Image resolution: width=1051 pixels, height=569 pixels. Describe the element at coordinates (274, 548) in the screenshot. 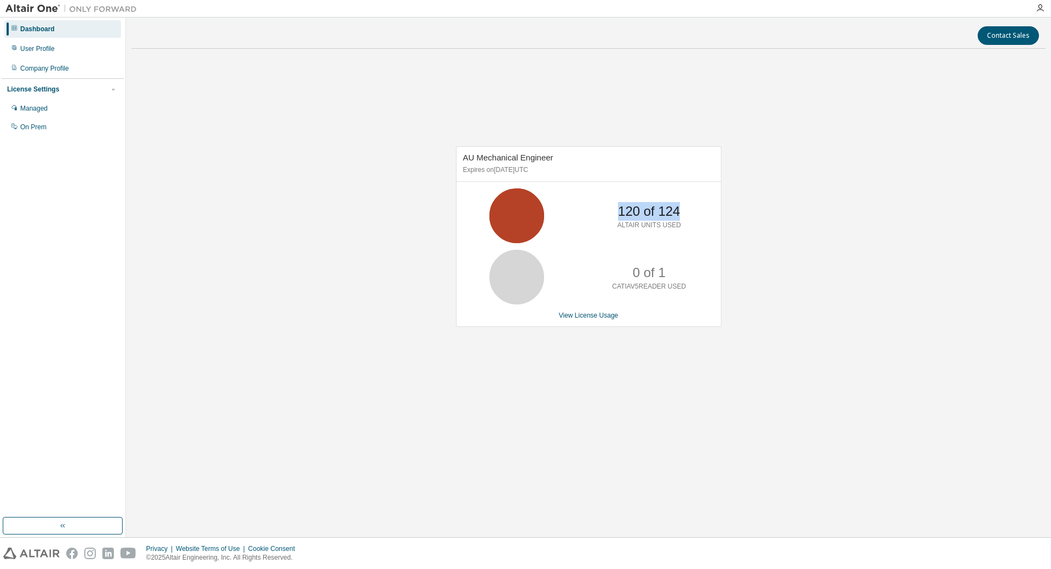

I see `div: Cookie Consent` at that location.